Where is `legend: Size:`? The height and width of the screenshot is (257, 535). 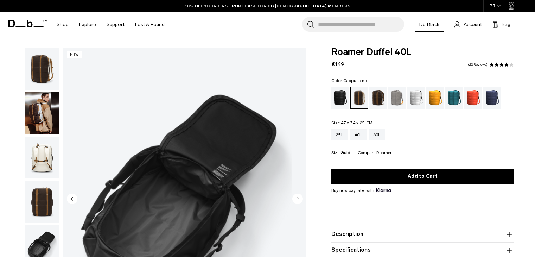
legend: Size: is located at coordinates (352, 123).